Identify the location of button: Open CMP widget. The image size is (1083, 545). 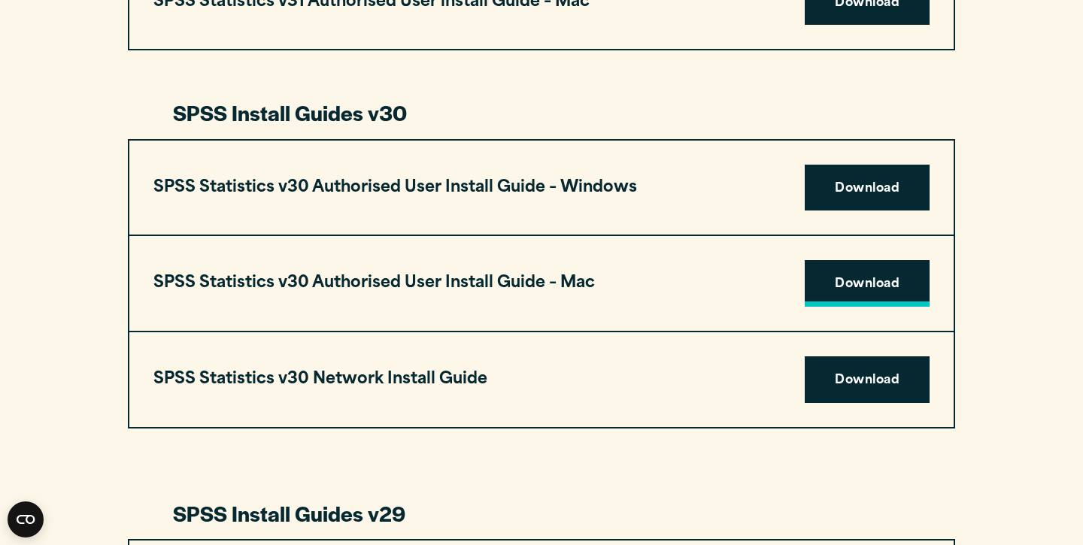
(26, 520).